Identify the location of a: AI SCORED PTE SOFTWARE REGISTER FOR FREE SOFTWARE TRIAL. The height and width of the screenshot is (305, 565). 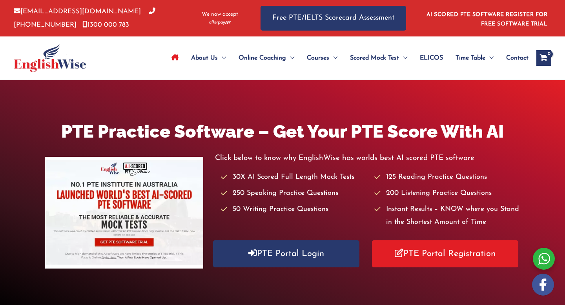
(487, 19).